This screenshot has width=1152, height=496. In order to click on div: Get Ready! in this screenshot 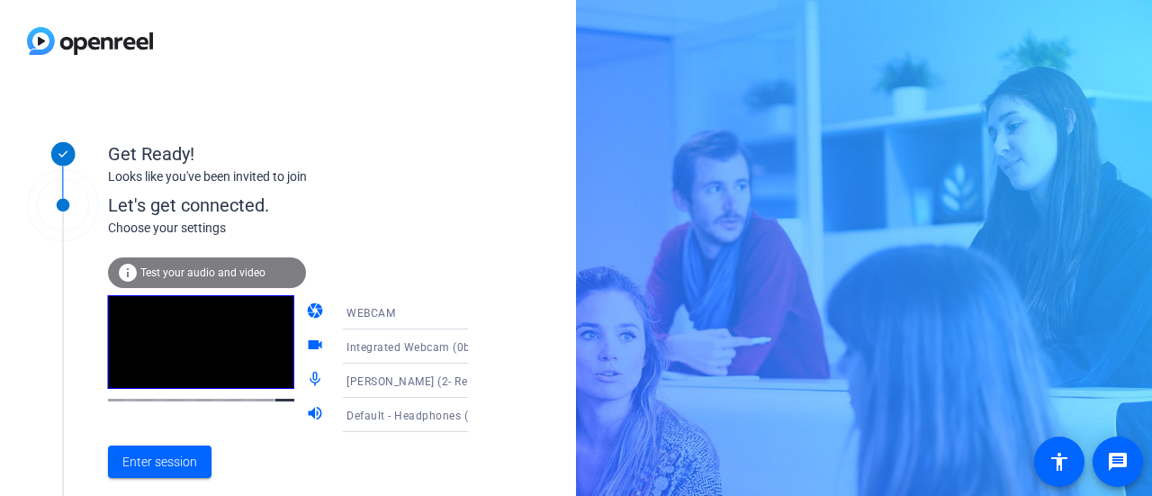, I will do `click(288, 154)`.